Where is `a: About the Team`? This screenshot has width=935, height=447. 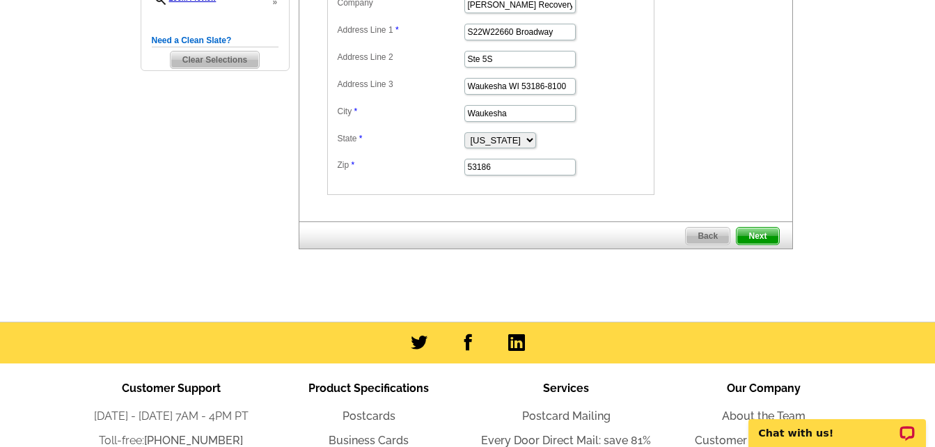 a: About the Team is located at coordinates (764, 416).